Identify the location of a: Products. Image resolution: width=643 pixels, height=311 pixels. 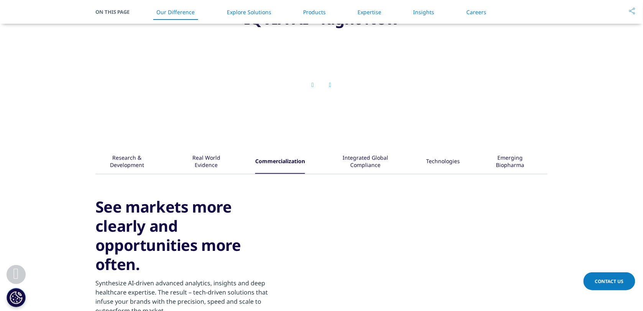
(314, 12).